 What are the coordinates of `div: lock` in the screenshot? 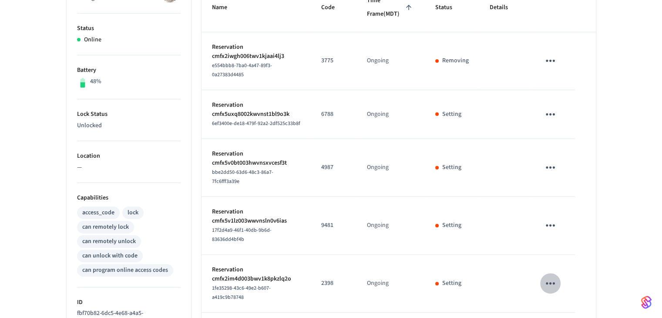 It's located at (133, 212).